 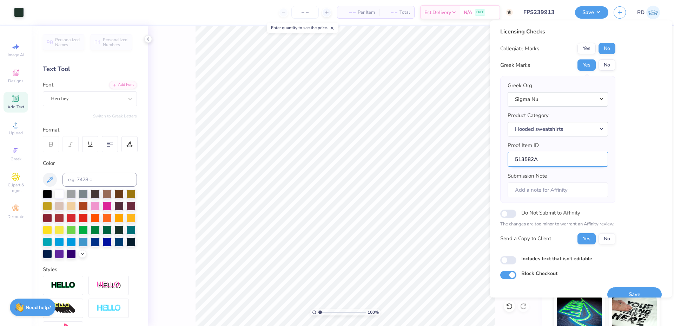 What do you see at coordinates (63, 308) in the screenshot?
I see `img: 3d Illusion` at bounding box center [63, 308].